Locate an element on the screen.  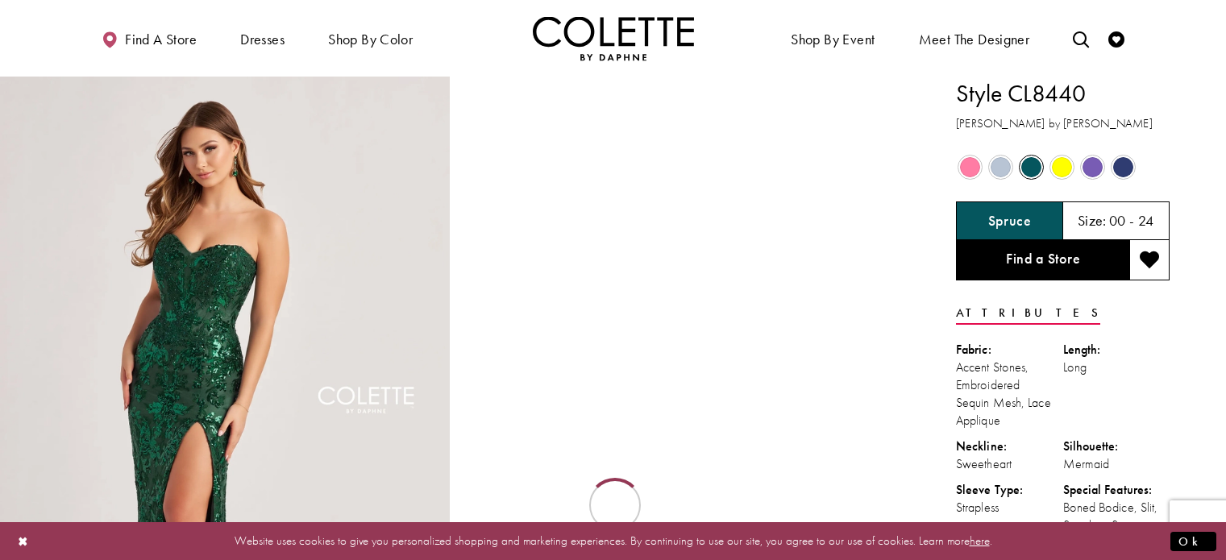
video: Style CL8440 Colette by Daphne #1 autoplay loop mute video is located at coordinates (683, 189).